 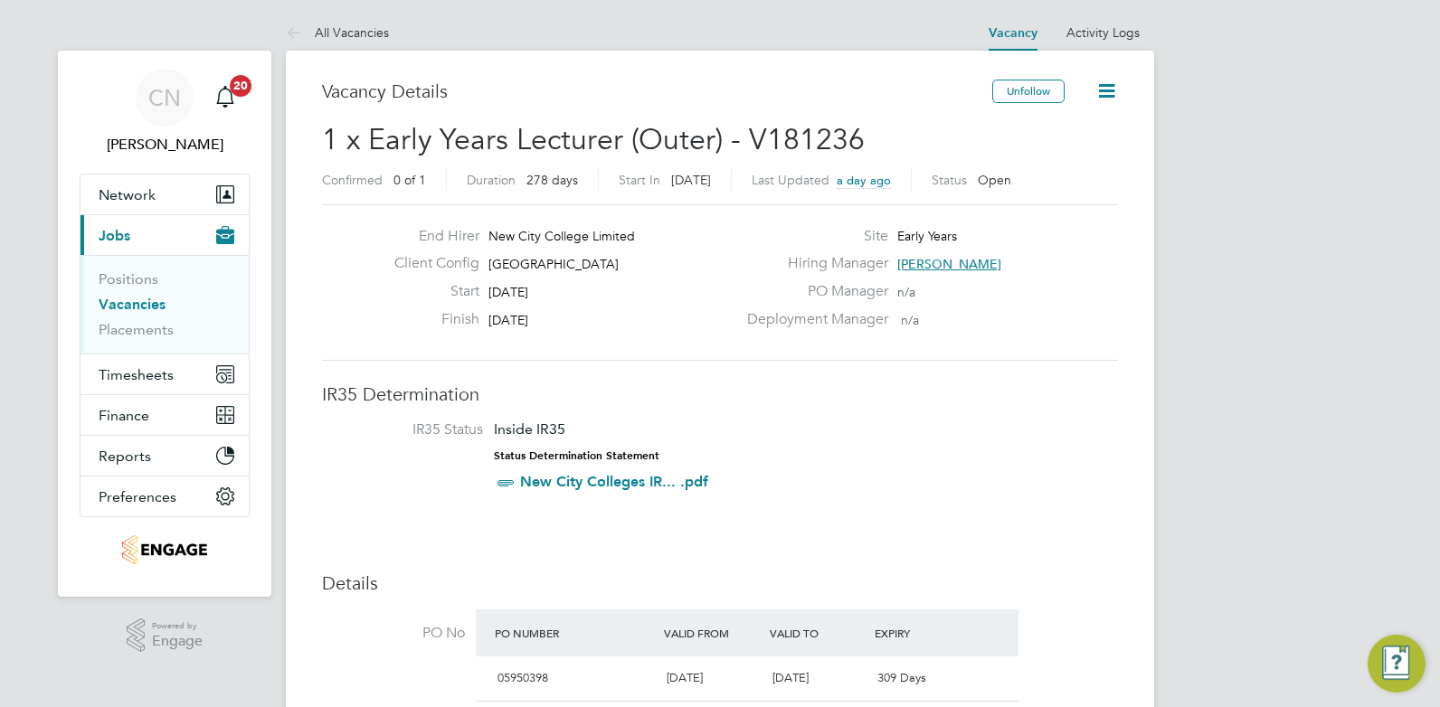 I want to click on div: Valid To, so click(x=818, y=633).